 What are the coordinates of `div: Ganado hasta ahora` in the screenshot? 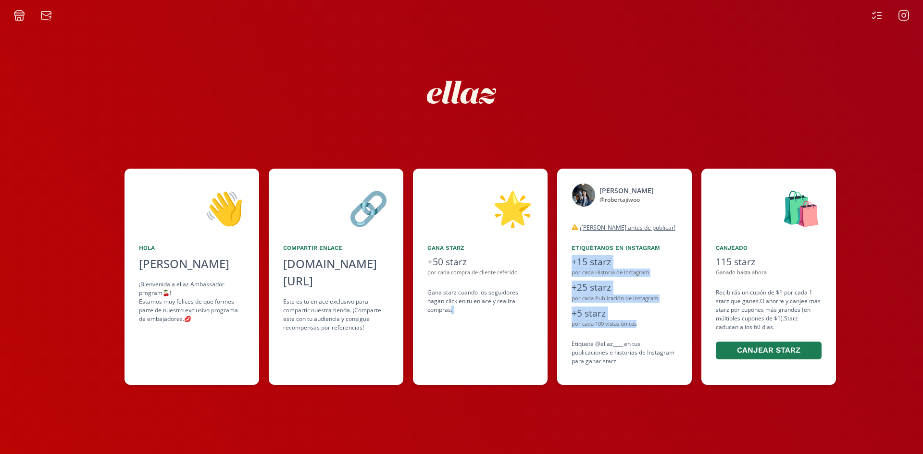 It's located at (769, 273).